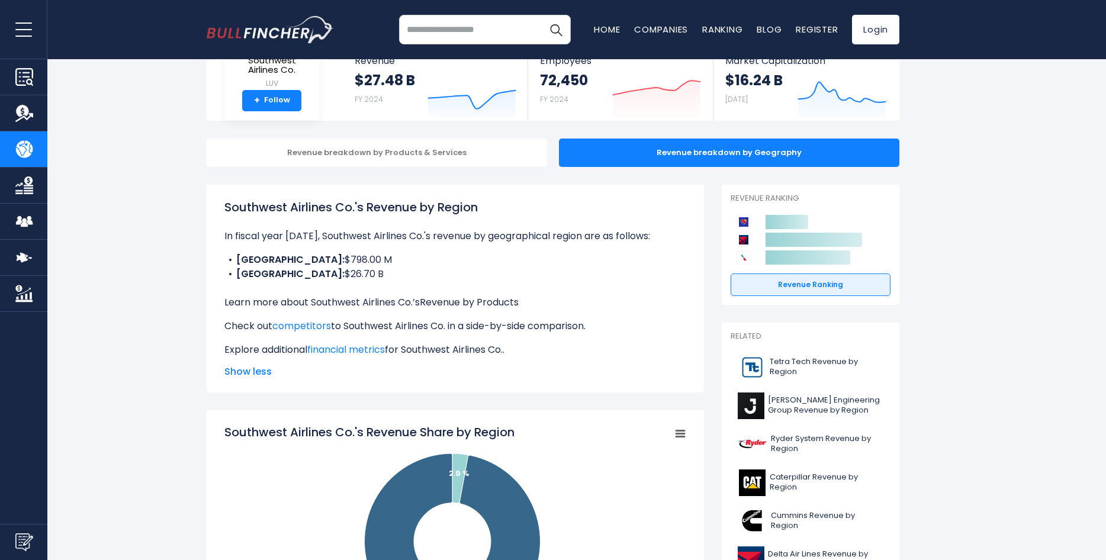 The image size is (1106, 560). Describe the element at coordinates (469, 302) in the screenshot. I see `a: Revenue by Products` at that location.